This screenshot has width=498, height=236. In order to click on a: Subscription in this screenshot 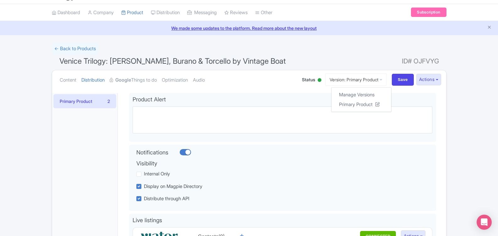, I will do `click(429, 12)`.